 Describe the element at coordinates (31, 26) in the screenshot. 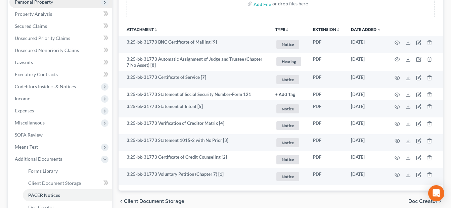

I see `span: Secured Claims` at that location.